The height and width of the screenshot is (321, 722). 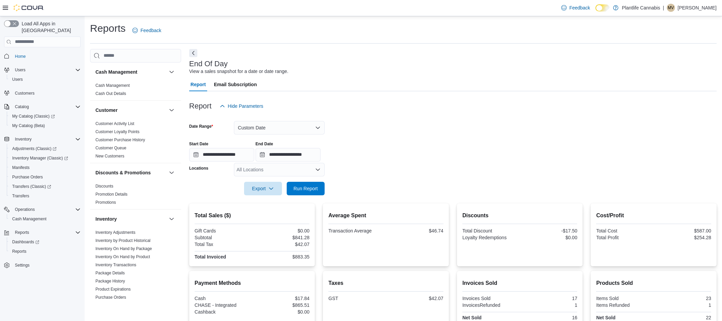 What do you see at coordinates (34, 149) in the screenshot?
I see `a: Adjustments (Classic)` at bounding box center [34, 149].